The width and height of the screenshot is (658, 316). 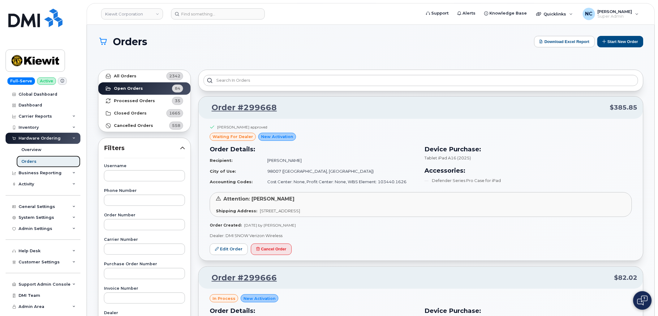 What do you see at coordinates (229, 249) in the screenshot?
I see `a: Edit Order` at bounding box center [229, 249].